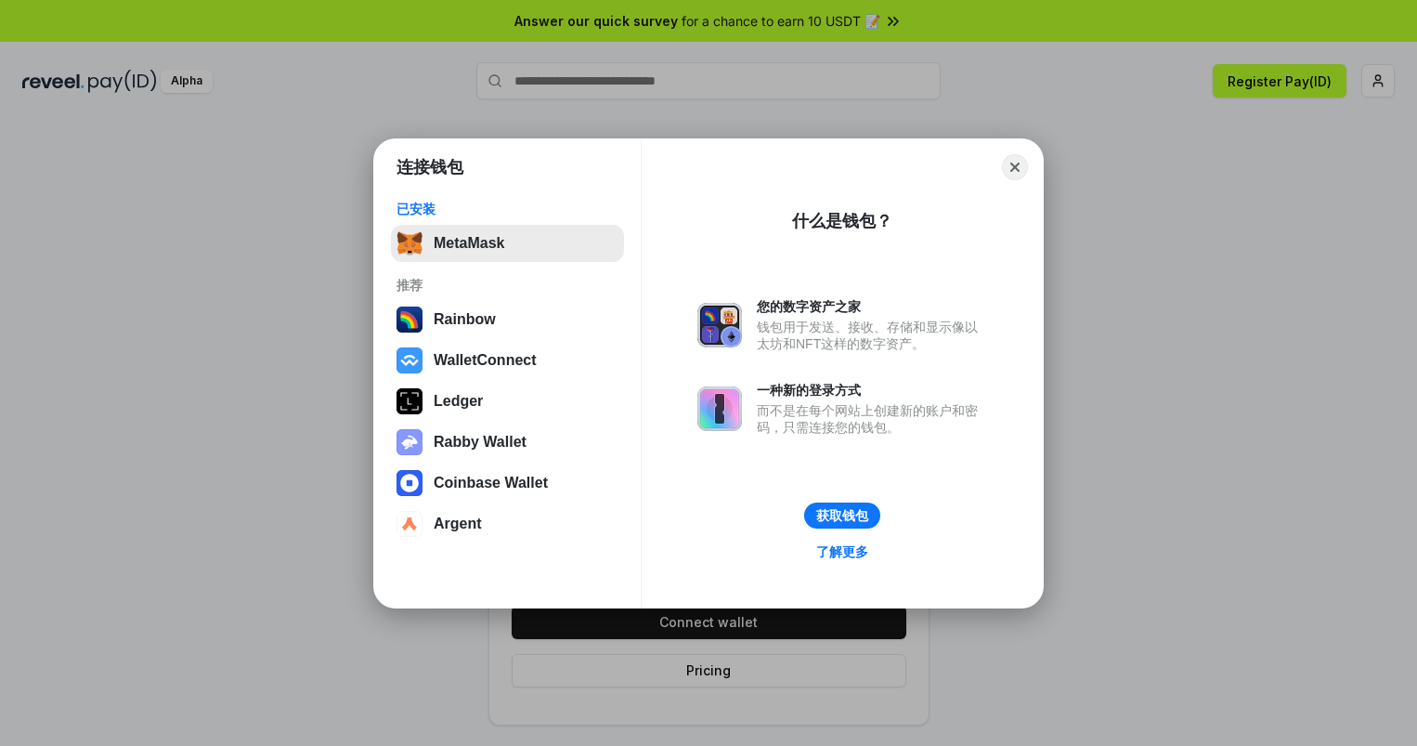  What do you see at coordinates (842, 552) in the screenshot?
I see `div: 了解更多` at bounding box center [842, 552].